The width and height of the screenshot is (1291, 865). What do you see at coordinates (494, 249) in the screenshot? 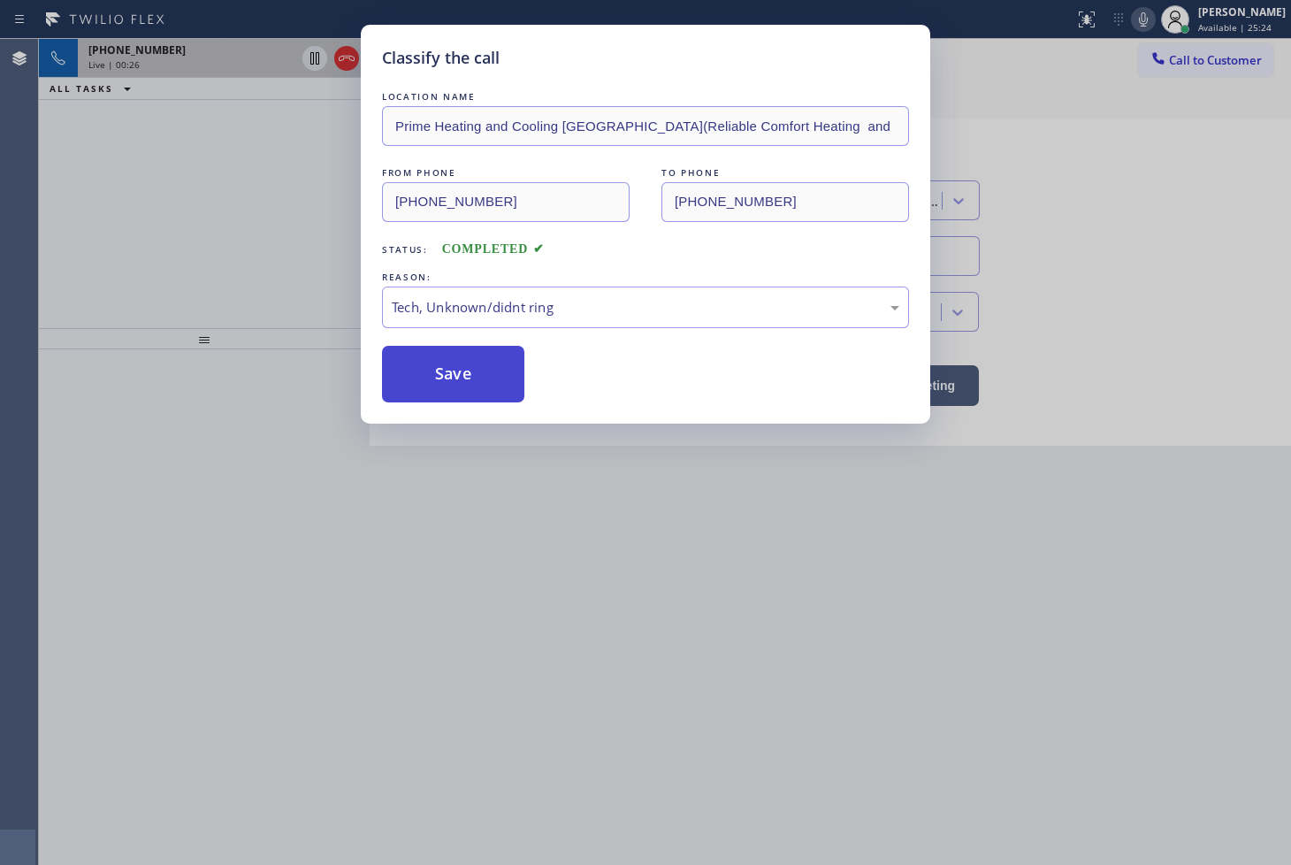
I see `span: COMPLETED` at bounding box center [494, 249].